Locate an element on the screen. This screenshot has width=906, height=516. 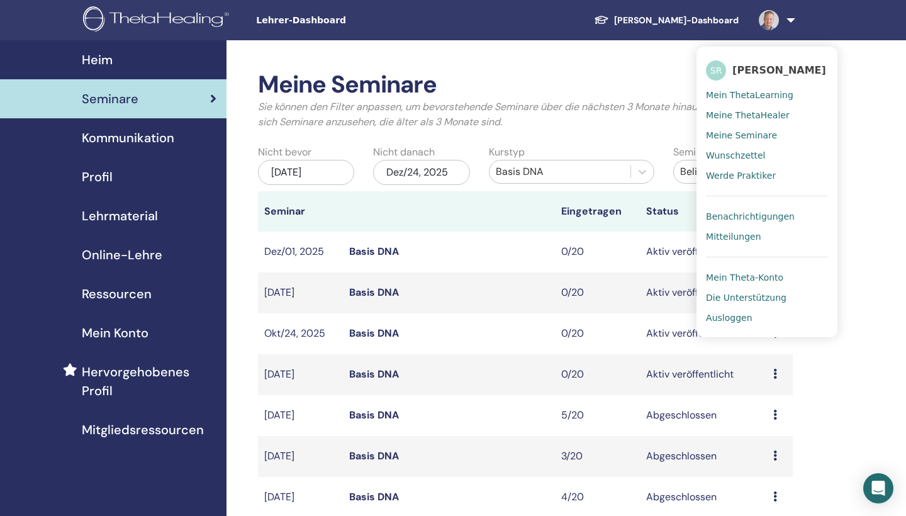
a: Ausloggen is located at coordinates (767, 318).